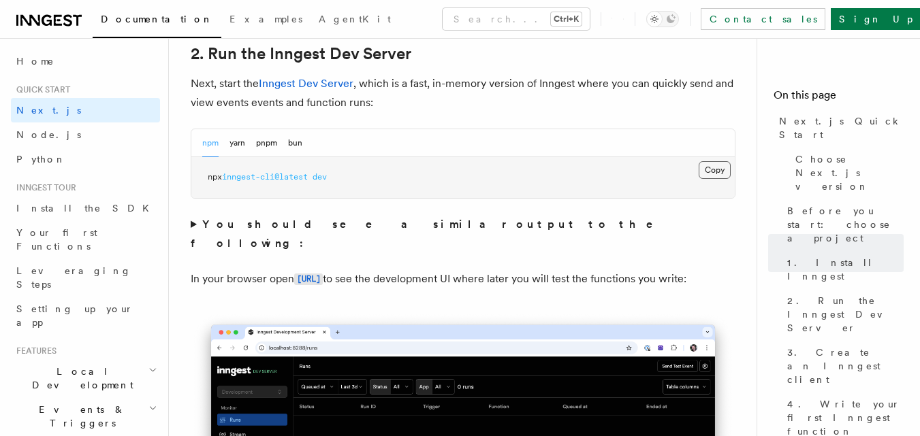  What do you see at coordinates (463, 93) in the screenshot?
I see `p: Next, start the , which is a fast, in-memory version of Inngest where you can quickly send and vi...` at bounding box center [463, 93].